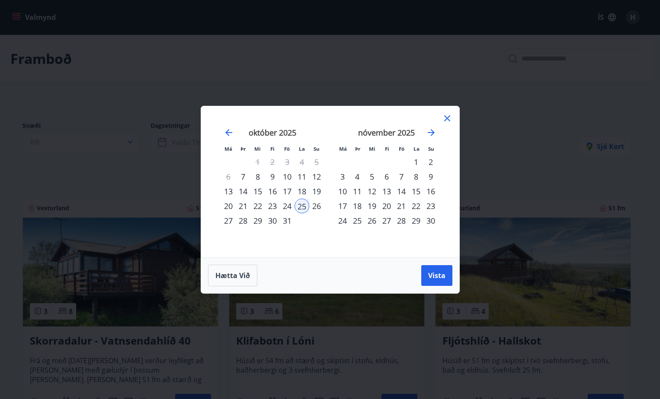 Image resolution: width=660 pixels, height=399 pixels. What do you see at coordinates (243, 177) in the screenshot?
I see `td: Choose þriðjudagur, 7. október 2025 as your check-out date. It’s available.` at bounding box center [243, 177].